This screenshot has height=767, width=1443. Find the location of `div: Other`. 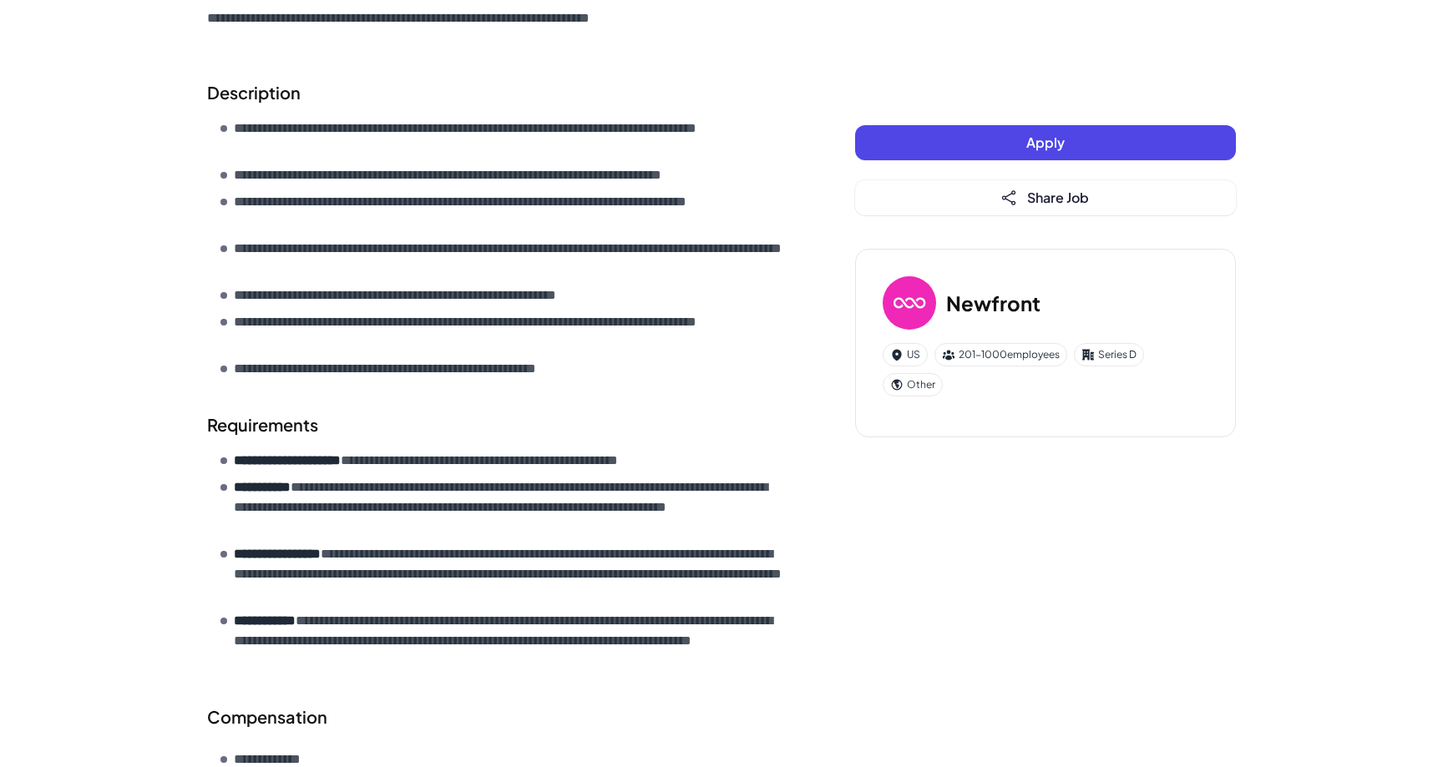

div: Other is located at coordinates (912, 385).